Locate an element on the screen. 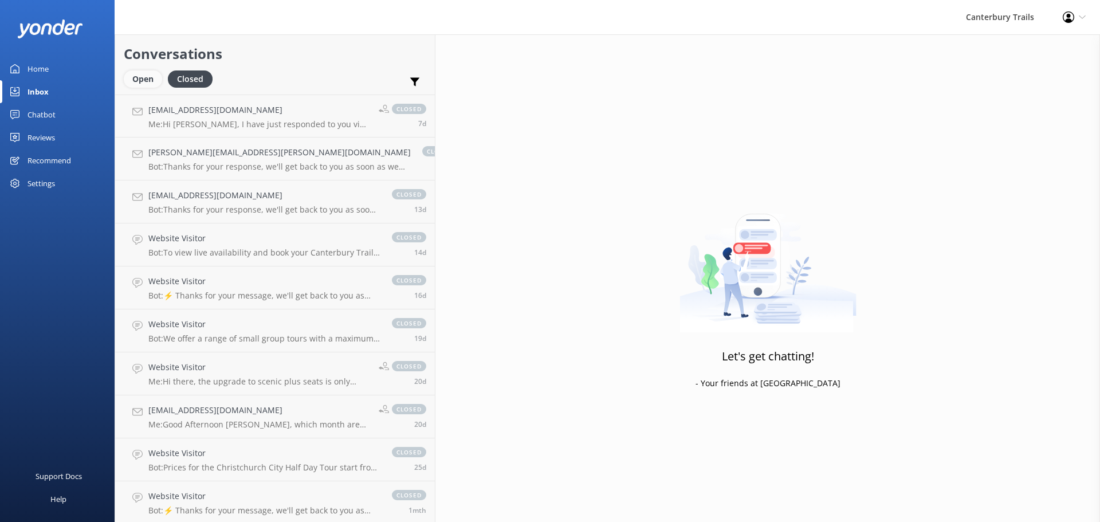 The height and width of the screenshot is (522, 1100). a: Website VisitorBot:We offer a range of small group tours with a maximum of 8 guests, highlighting... is located at coordinates (275, 331).